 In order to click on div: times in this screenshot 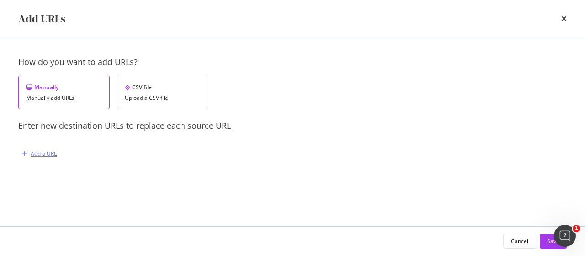, I will do `click(564, 19)`.